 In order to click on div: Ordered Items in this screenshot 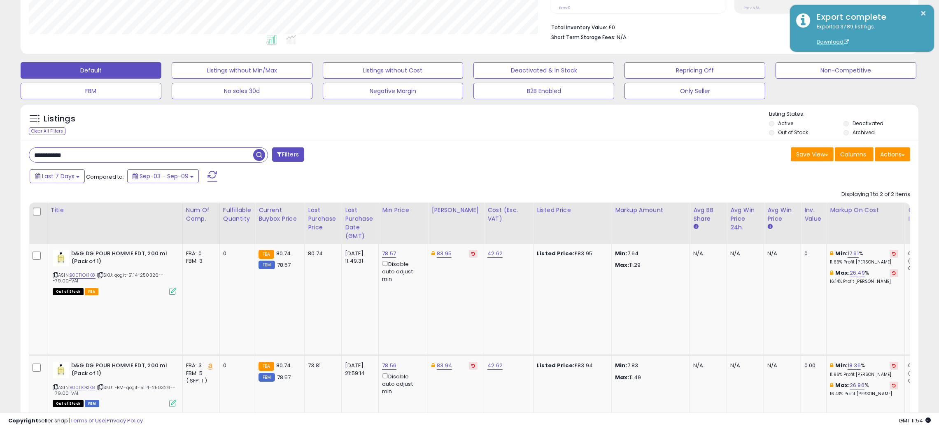, I will do `click(923, 215)`.